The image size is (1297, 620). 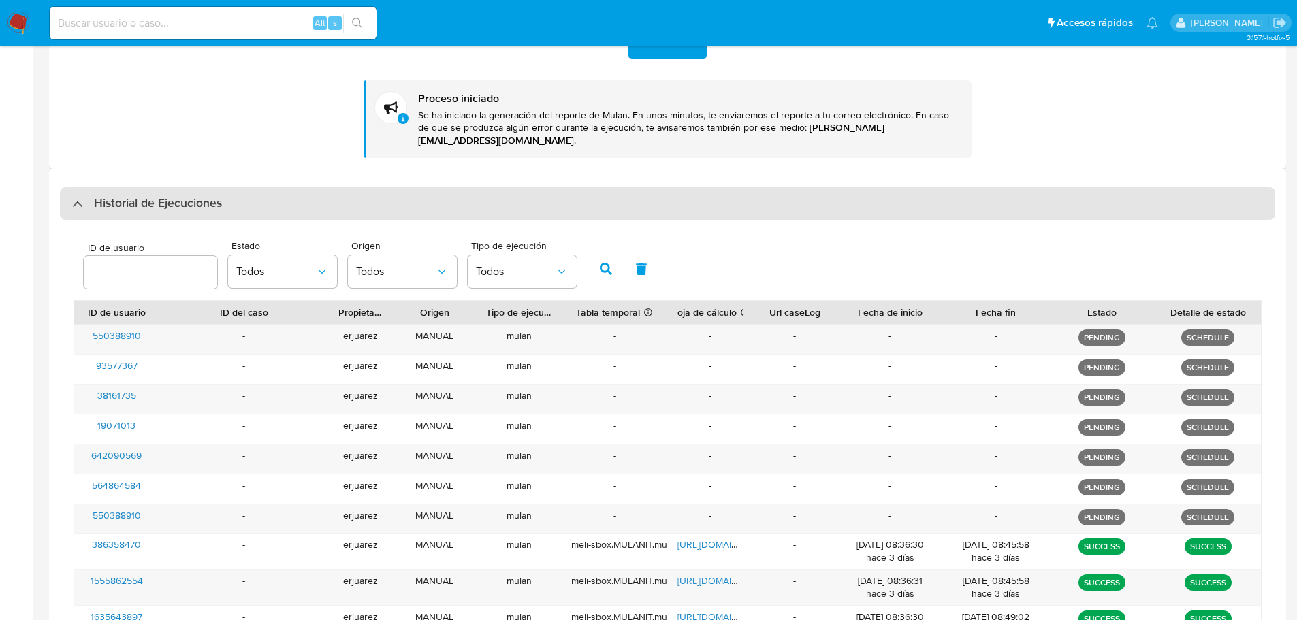 I want to click on input: Buscar usuario o caso..., so click(x=213, y=23).